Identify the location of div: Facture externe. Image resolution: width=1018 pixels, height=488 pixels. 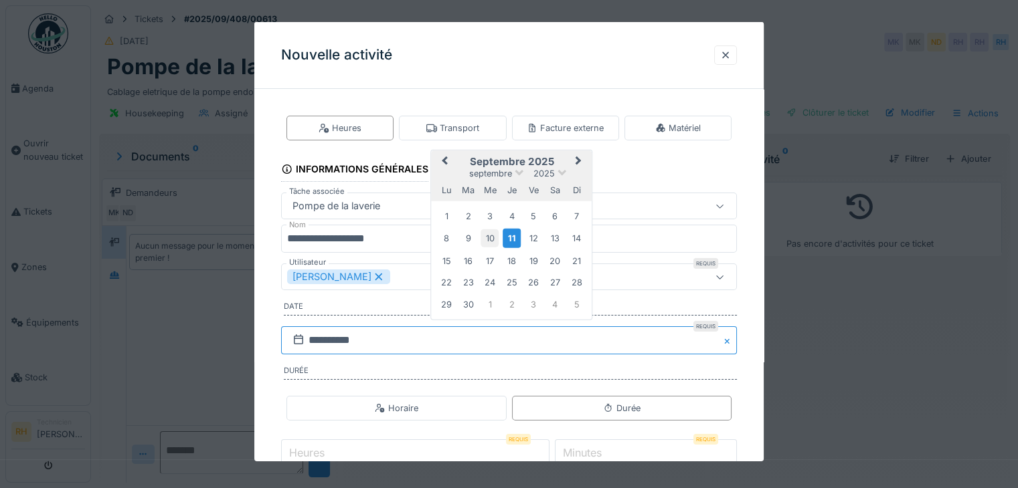
(565, 128).